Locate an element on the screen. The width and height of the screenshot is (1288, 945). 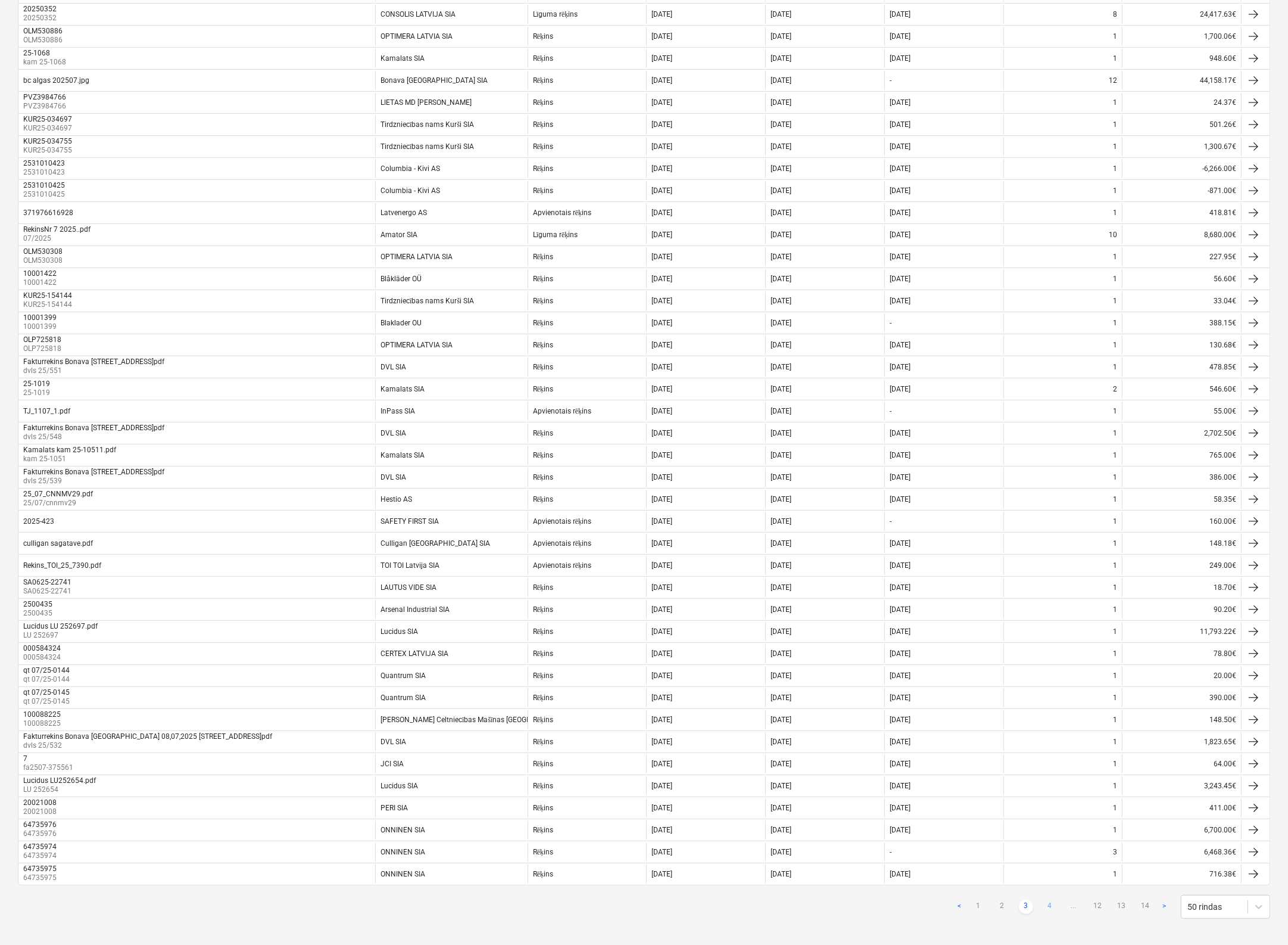
div: Latvenergo AS is located at coordinates (404, 212).